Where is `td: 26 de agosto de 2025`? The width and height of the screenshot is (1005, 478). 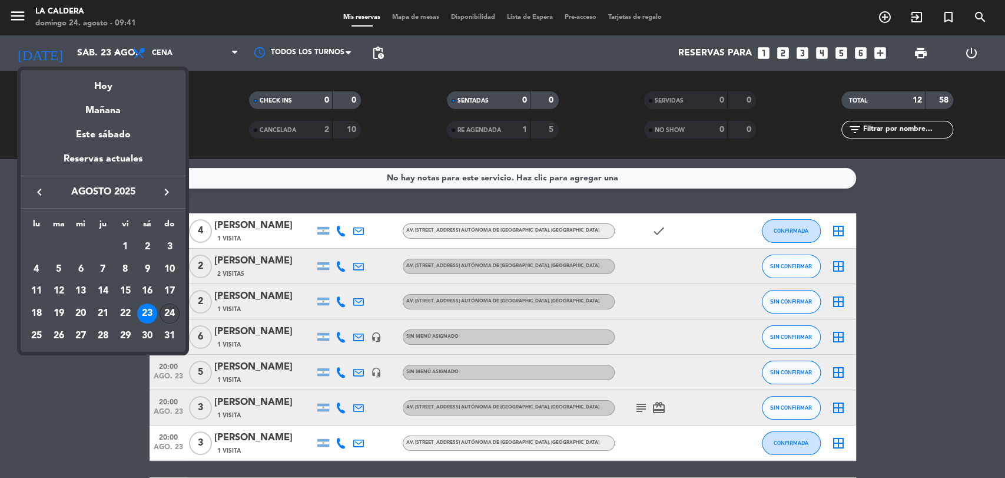 td: 26 de agosto de 2025 is located at coordinates (59, 336).